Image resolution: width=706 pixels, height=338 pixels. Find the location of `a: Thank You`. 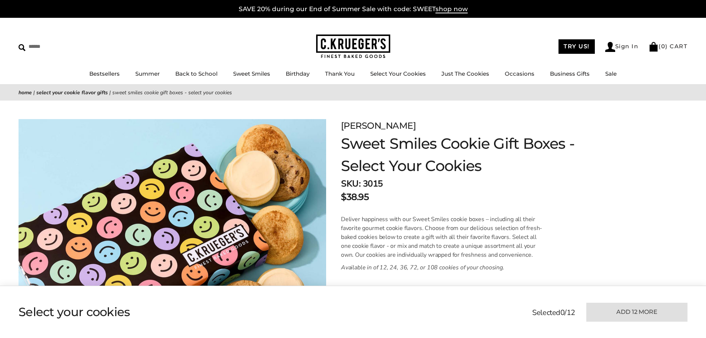

a: Thank You is located at coordinates (340, 73).